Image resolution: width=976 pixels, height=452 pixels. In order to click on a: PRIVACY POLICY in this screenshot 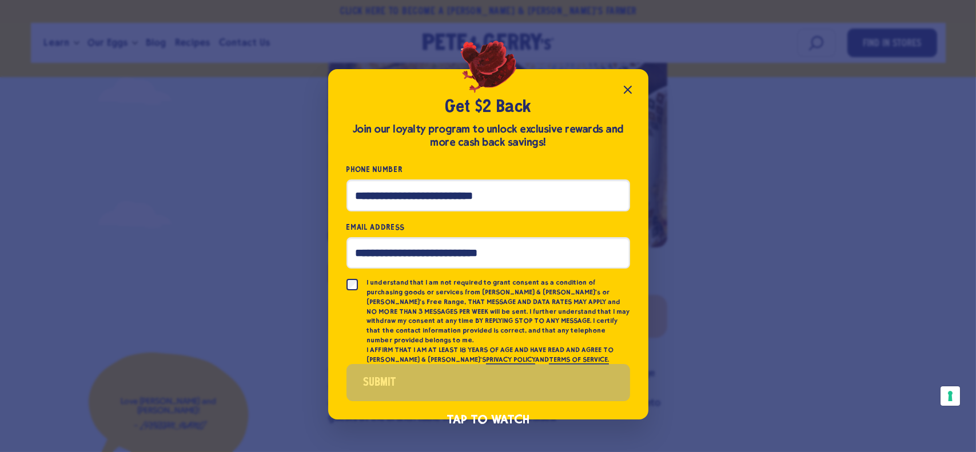, I will do `click(511, 360)`.